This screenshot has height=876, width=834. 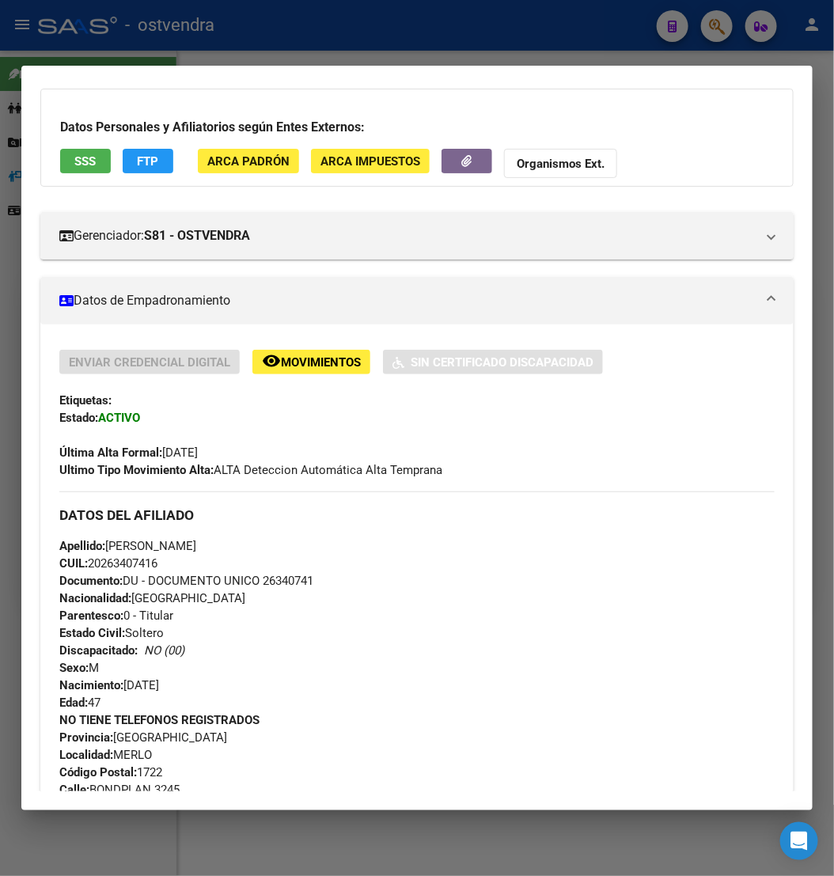 What do you see at coordinates (108, 563) in the screenshot?
I see `span: 20263407416` at bounding box center [108, 563].